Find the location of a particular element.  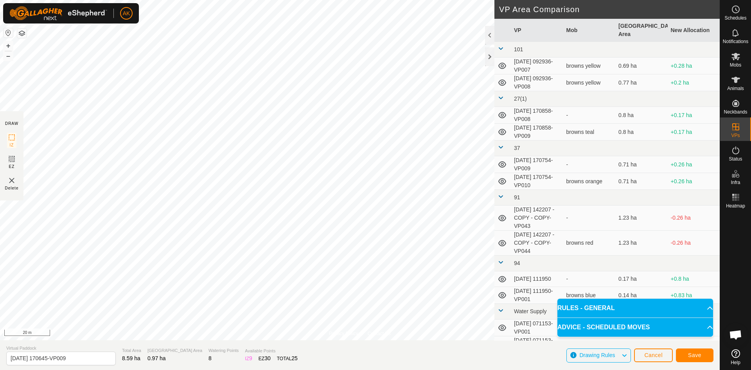

button: Save is located at coordinates (695, 355).